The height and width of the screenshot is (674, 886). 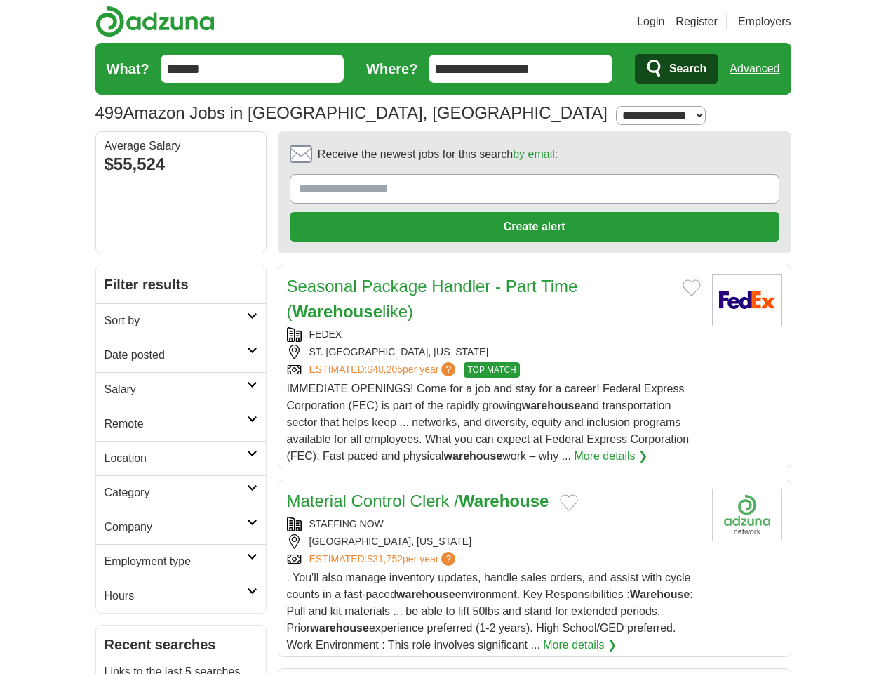 What do you see at coordinates (175, 596) in the screenshot?
I see `h2: Hours` at bounding box center [175, 596].